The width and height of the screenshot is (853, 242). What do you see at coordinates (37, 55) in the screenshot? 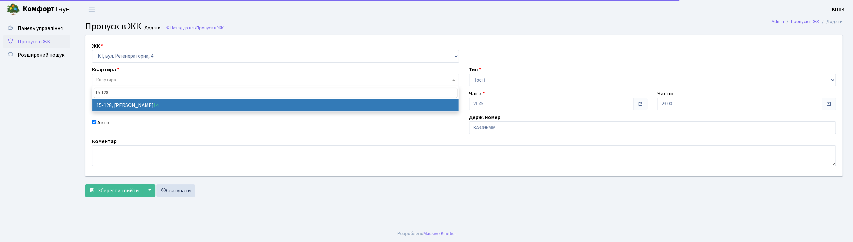
I see `a: Розширений пошук` at bounding box center [37, 55].